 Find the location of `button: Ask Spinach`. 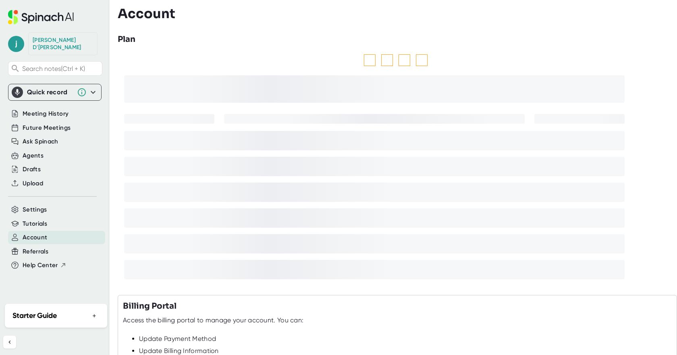

button: Ask Spinach is located at coordinates (40, 141).